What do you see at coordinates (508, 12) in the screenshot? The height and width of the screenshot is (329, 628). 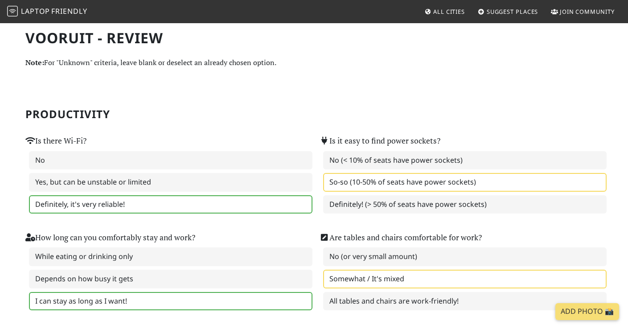 I see `a: Suggest Places` at bounding box center [508, 12].